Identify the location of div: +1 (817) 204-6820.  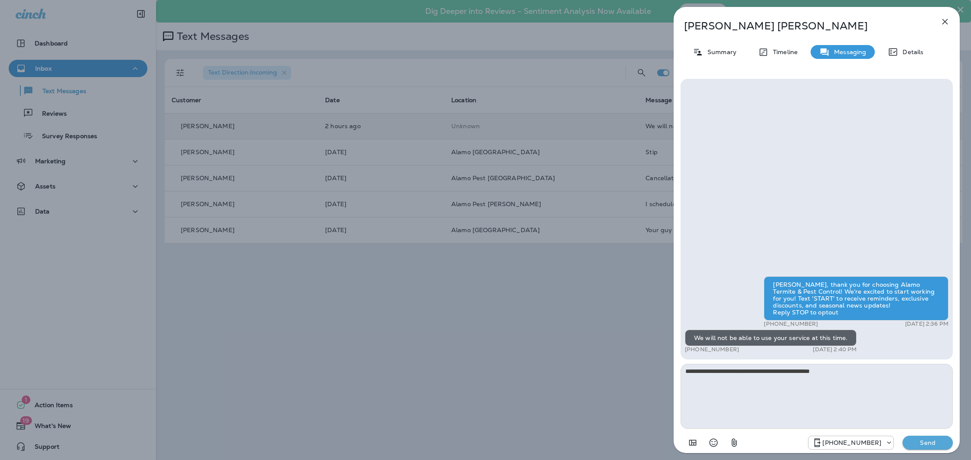
(851, 443).